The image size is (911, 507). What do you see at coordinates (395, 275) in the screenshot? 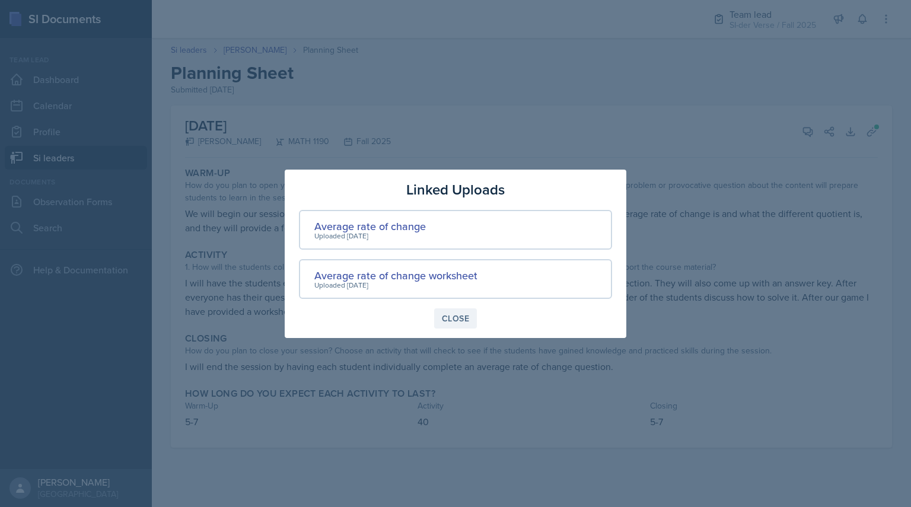
I see `div: Average rate of change worksheet` at bounding box center [395, 275].